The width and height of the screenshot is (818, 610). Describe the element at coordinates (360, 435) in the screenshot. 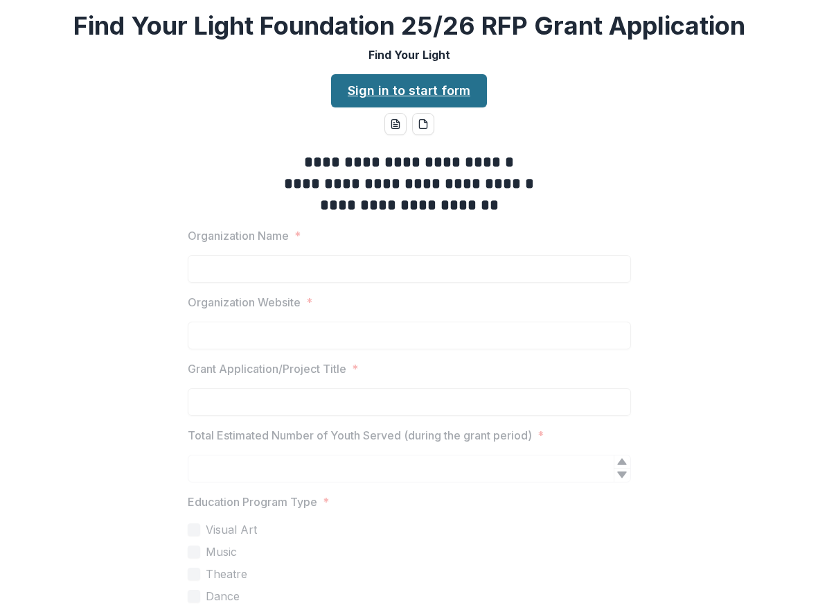

I see `p: Total Estimated Number of Youth Served (during the grant period)` at that location.